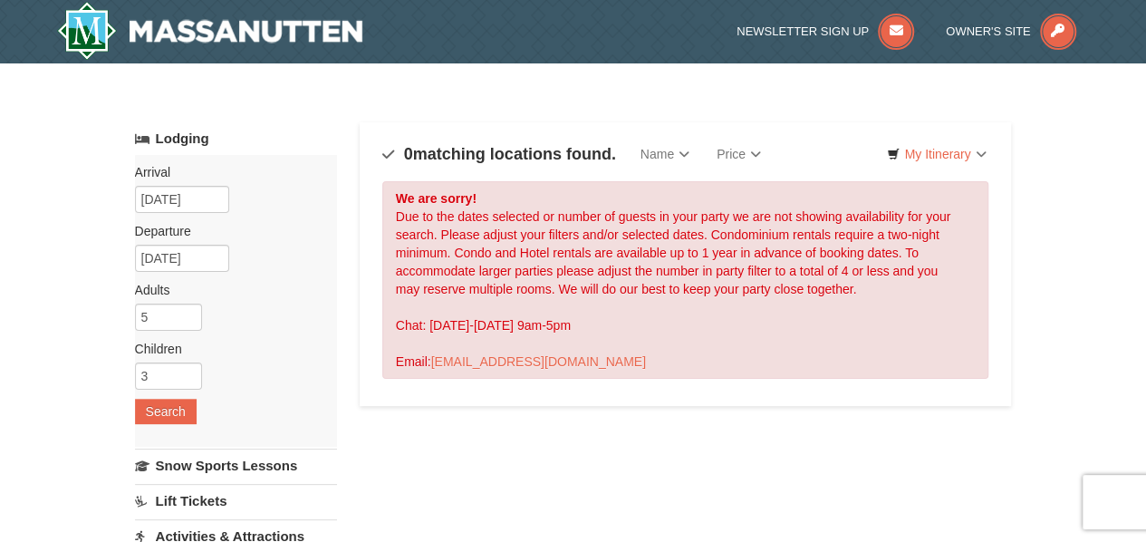 The width and height of the screenshot is (1146, 542). What do you see at coordinates (988, 31) in the screenshot?
I see `span: Owner's Site` at bounding box center [988, 31].